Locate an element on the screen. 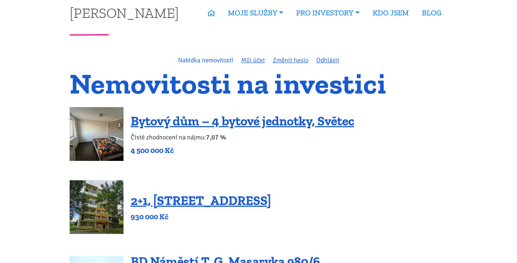 The image size is (517, 263). h1: Nemovitosti na investici is located at coordinates (258, 84).